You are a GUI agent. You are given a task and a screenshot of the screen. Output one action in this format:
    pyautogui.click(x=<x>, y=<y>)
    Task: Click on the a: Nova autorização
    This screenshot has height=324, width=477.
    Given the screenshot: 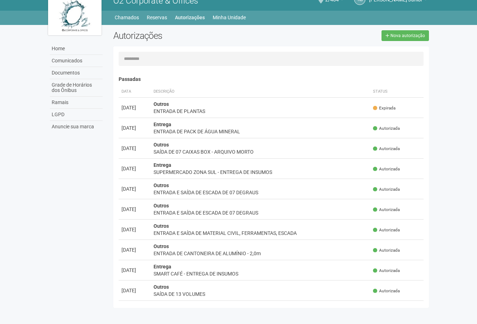 What is the action you would take?
    pyautogui.click(x=405, y=36)
    